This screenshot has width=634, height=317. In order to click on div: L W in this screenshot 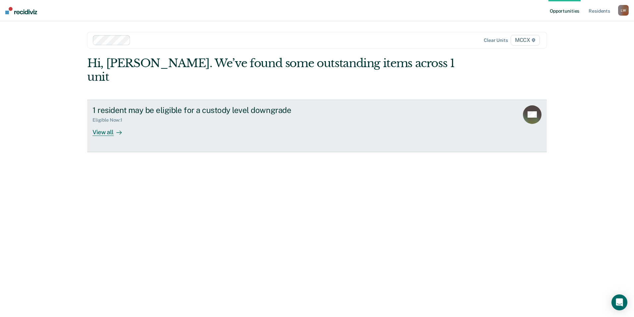, I will do `click(624, 10)`.